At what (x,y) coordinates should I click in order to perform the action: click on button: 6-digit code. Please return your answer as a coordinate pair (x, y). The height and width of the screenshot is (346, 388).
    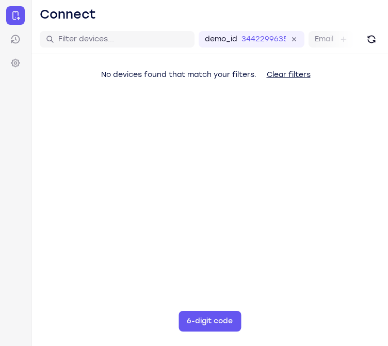
    Looking at the image, I should click on (209, 321).